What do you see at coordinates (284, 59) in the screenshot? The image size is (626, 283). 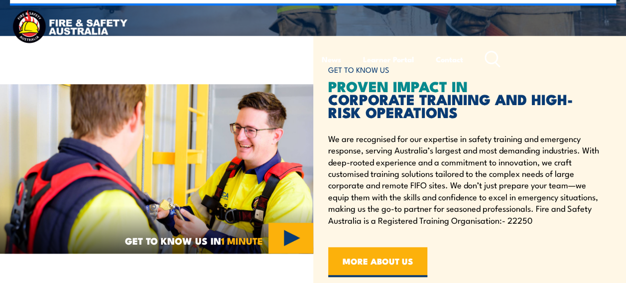 I see `a: About Us` at bounding box center [284, 59].